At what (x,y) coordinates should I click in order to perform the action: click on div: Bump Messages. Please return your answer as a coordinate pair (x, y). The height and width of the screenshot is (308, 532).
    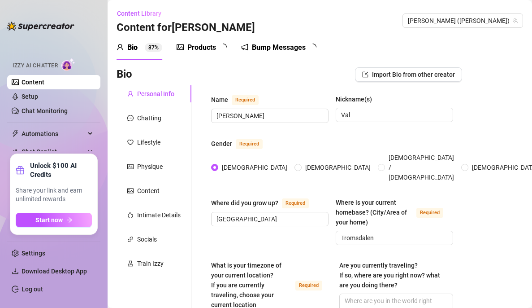
    Looking at the image, I should click on (279, 48).